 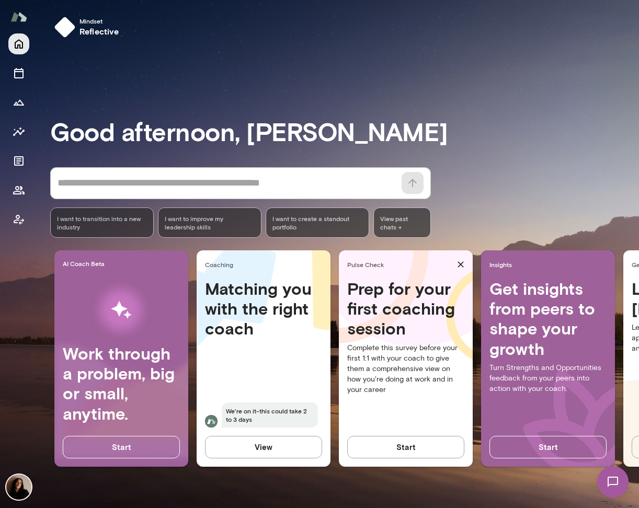 I want to click on h4: Work through a problem, big or small, anytime., so click(x=121, y=384).